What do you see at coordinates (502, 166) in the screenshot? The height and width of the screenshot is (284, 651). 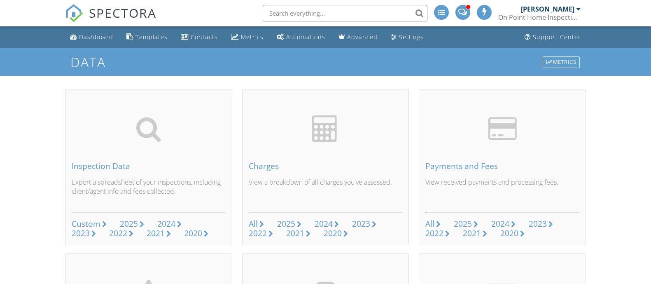 I see `div: Payments and Fees` at bounding box center [502, 166].